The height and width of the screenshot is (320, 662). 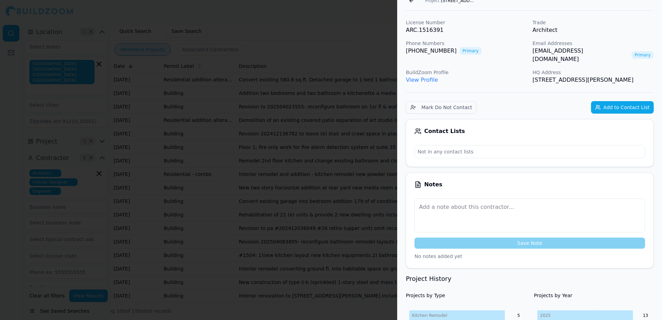 What do you see at coordinates (467, 43) in the screenshot?
I see `p: Phone Numbers` at bounding box center [467, 43].